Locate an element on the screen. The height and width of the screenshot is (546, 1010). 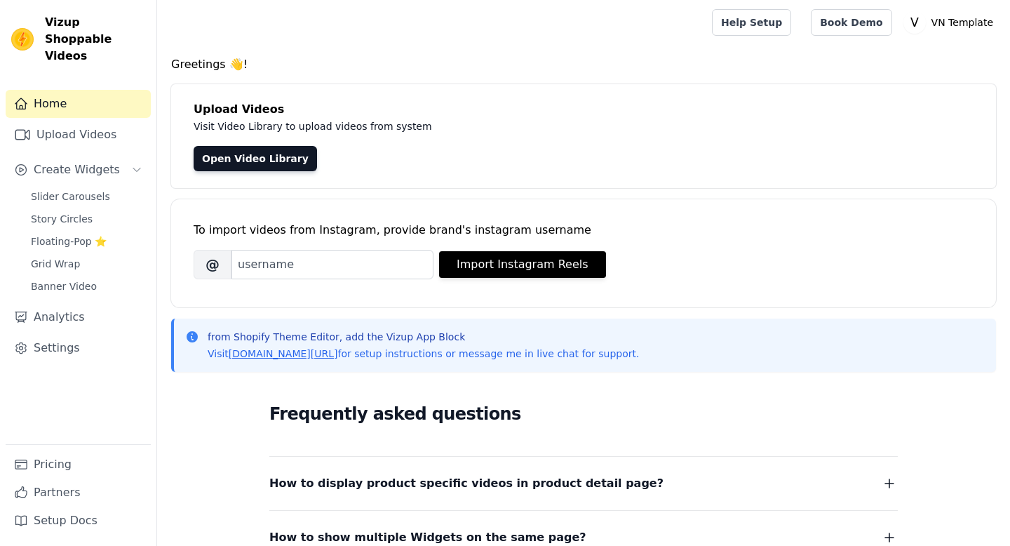
a: Slider Carousels is located at coordinates (86, 196).